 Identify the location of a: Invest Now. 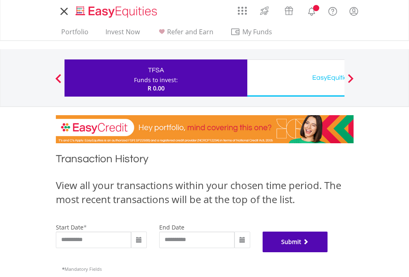
(122, 34).